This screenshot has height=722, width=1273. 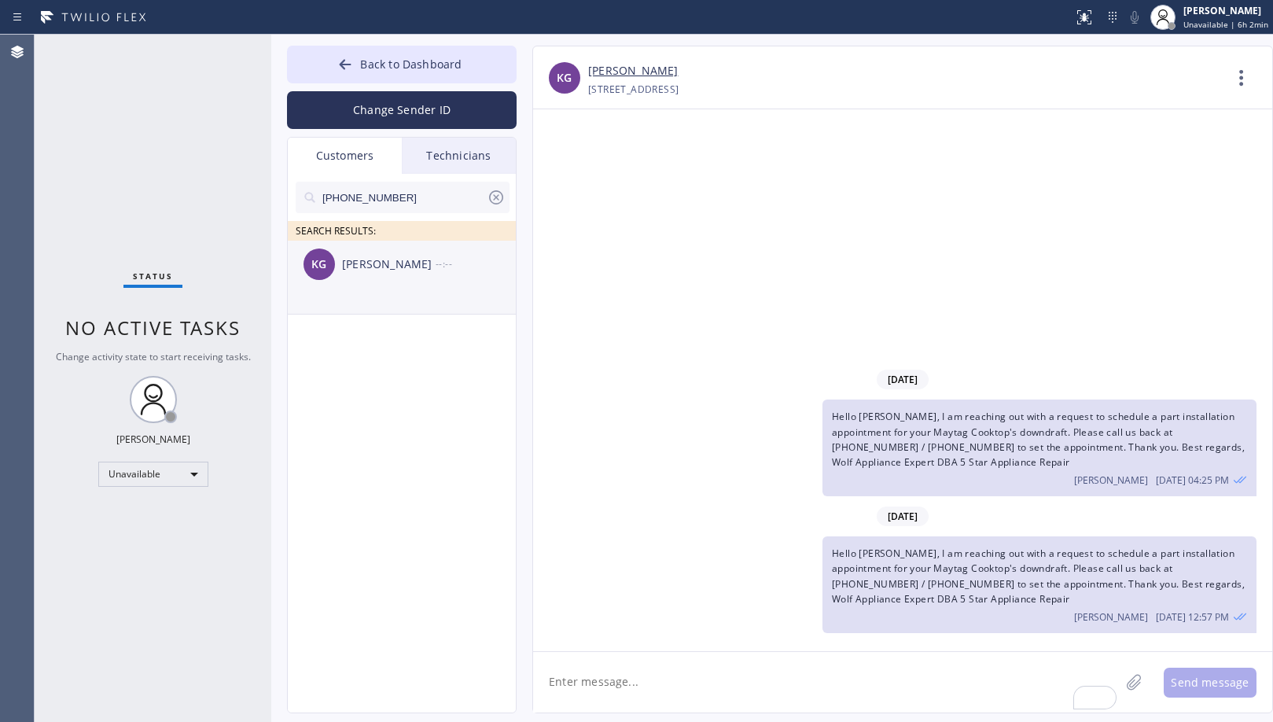 I want to click on button: Back to Dashboard, so click(x=402, y=64).